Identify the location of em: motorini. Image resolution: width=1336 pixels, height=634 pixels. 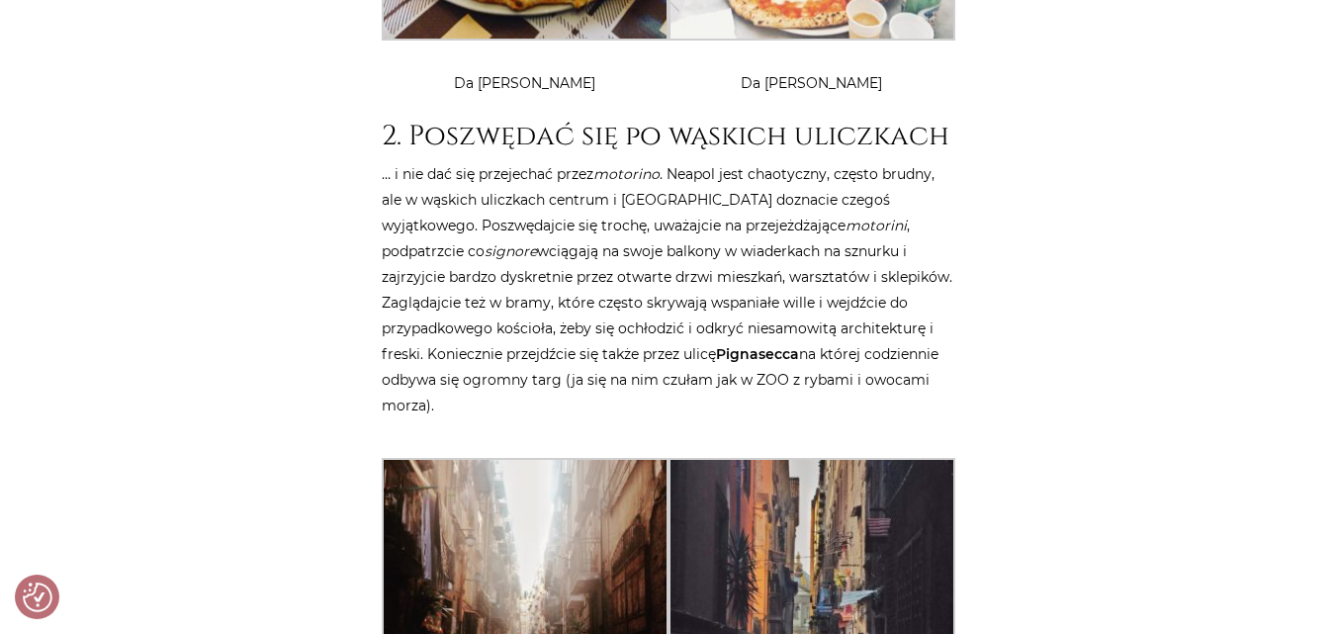
(876, 225).